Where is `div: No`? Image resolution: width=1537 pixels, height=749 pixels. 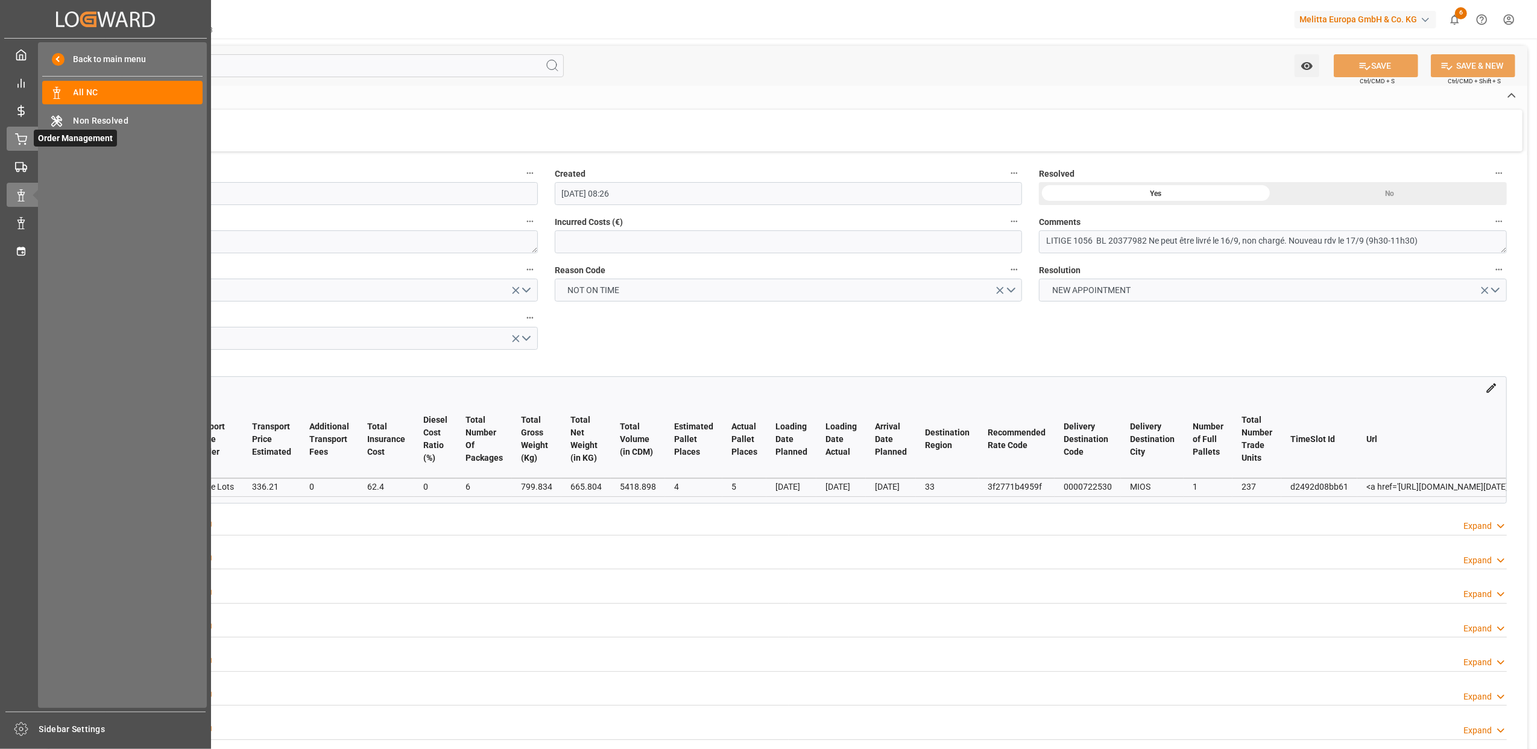
div: No is located at coordinates (1390, 194).